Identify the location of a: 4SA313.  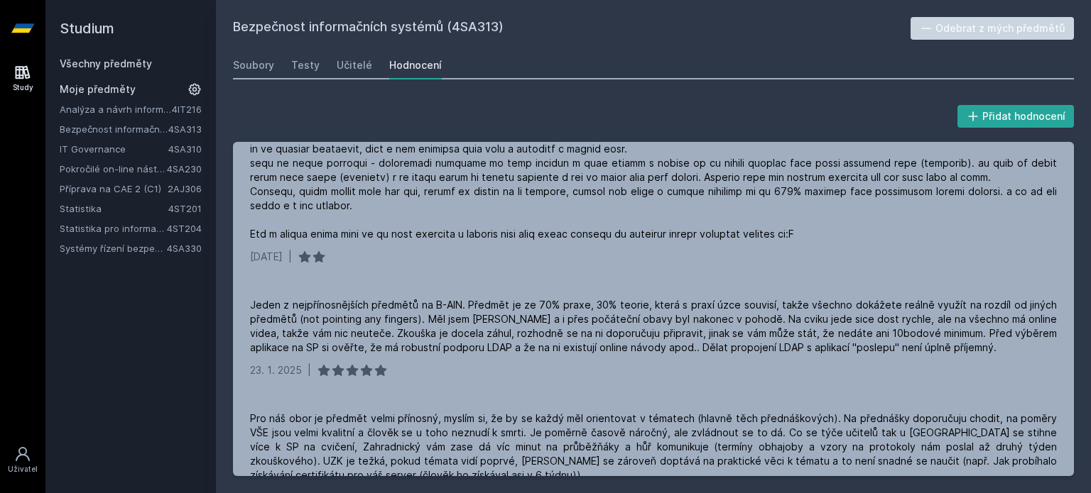
(185, 129).